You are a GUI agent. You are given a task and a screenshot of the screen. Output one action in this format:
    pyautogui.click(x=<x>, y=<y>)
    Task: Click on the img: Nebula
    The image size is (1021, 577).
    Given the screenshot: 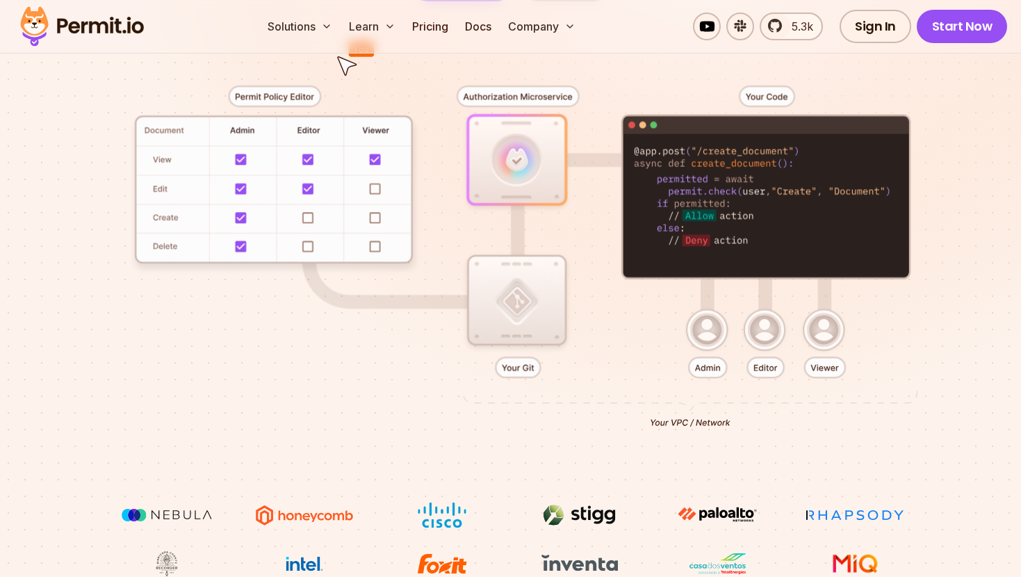 What is the action you would take?
    pyautogui.click(x=167, y=515)
    